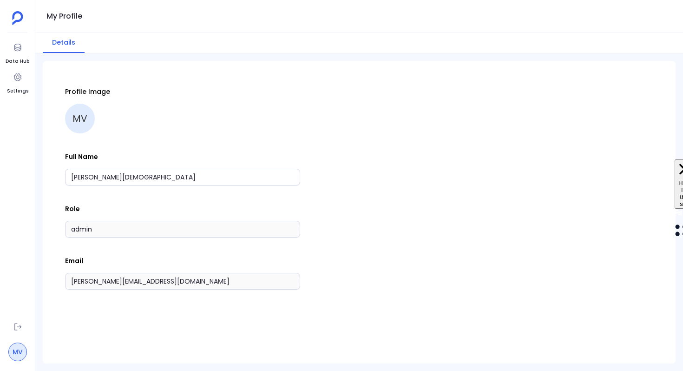 The width and height of the screenshot is (683, 371). I want to click on span: Data Hub, so click(17, 61).